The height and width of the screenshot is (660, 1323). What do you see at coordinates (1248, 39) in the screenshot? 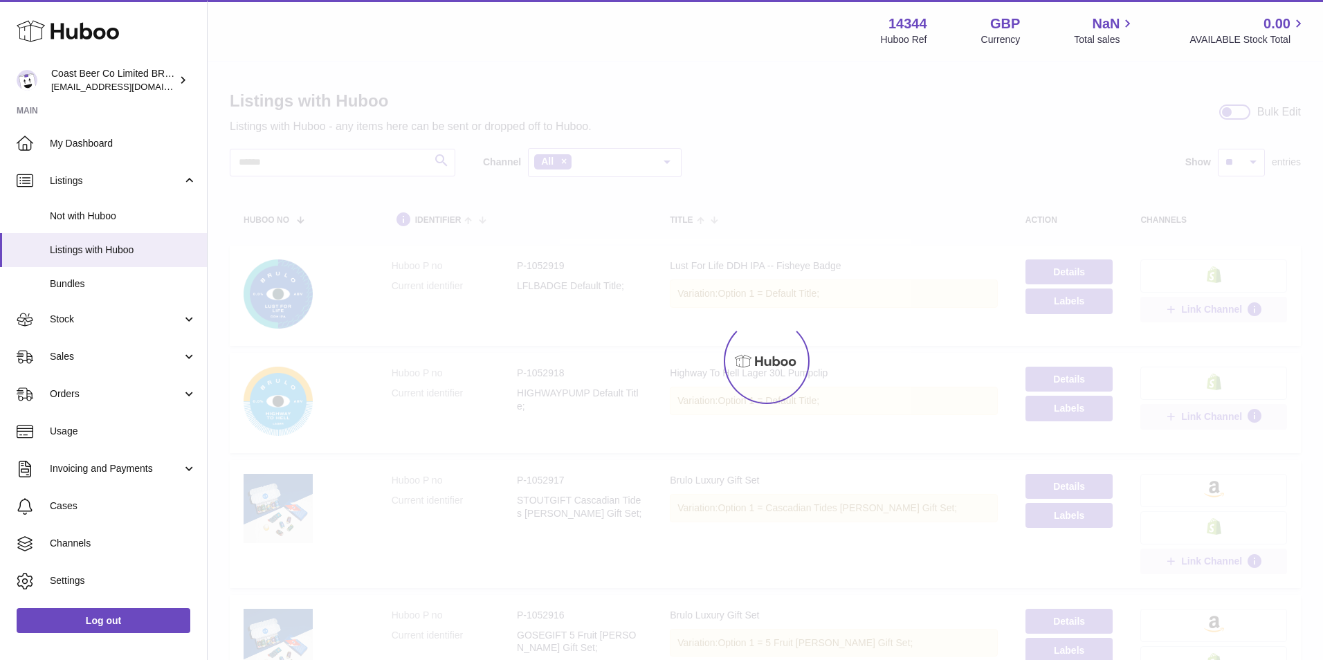
I see `span: AVAILABLE Stock Total` at bounding box center [1248, 39].